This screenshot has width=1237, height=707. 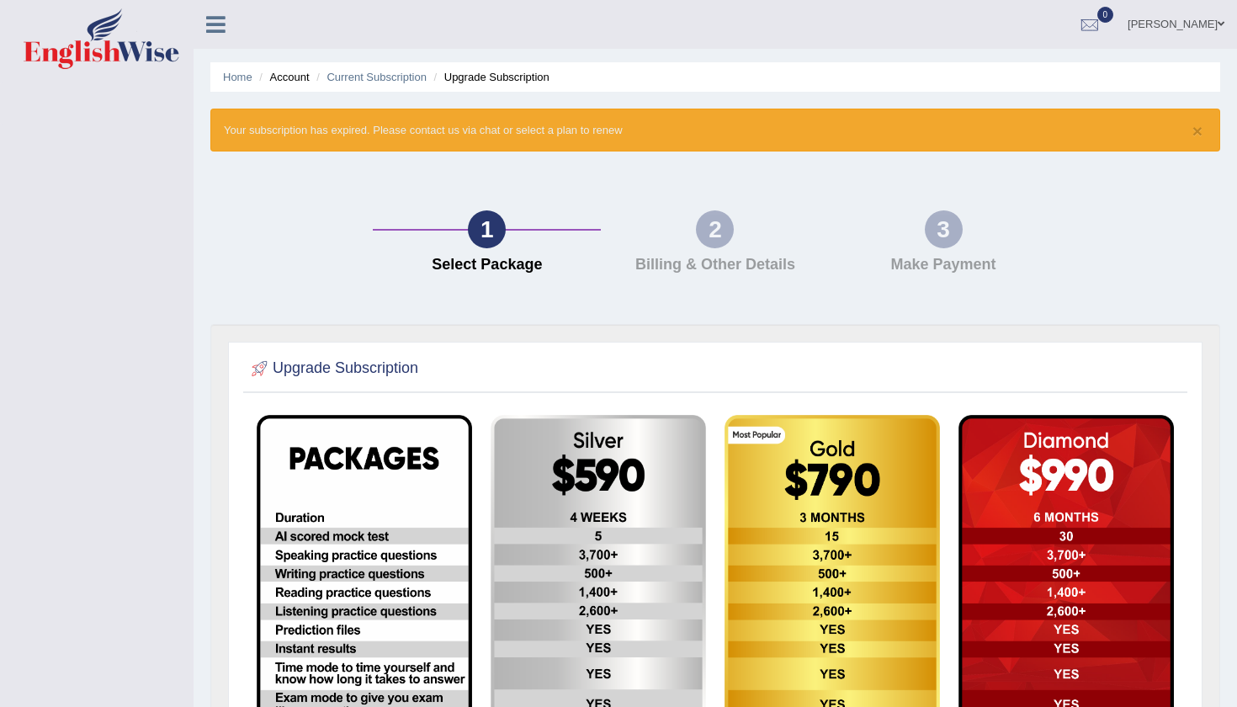 I want to click on h4: Billing & Other Details, so click(x=714, y=265).